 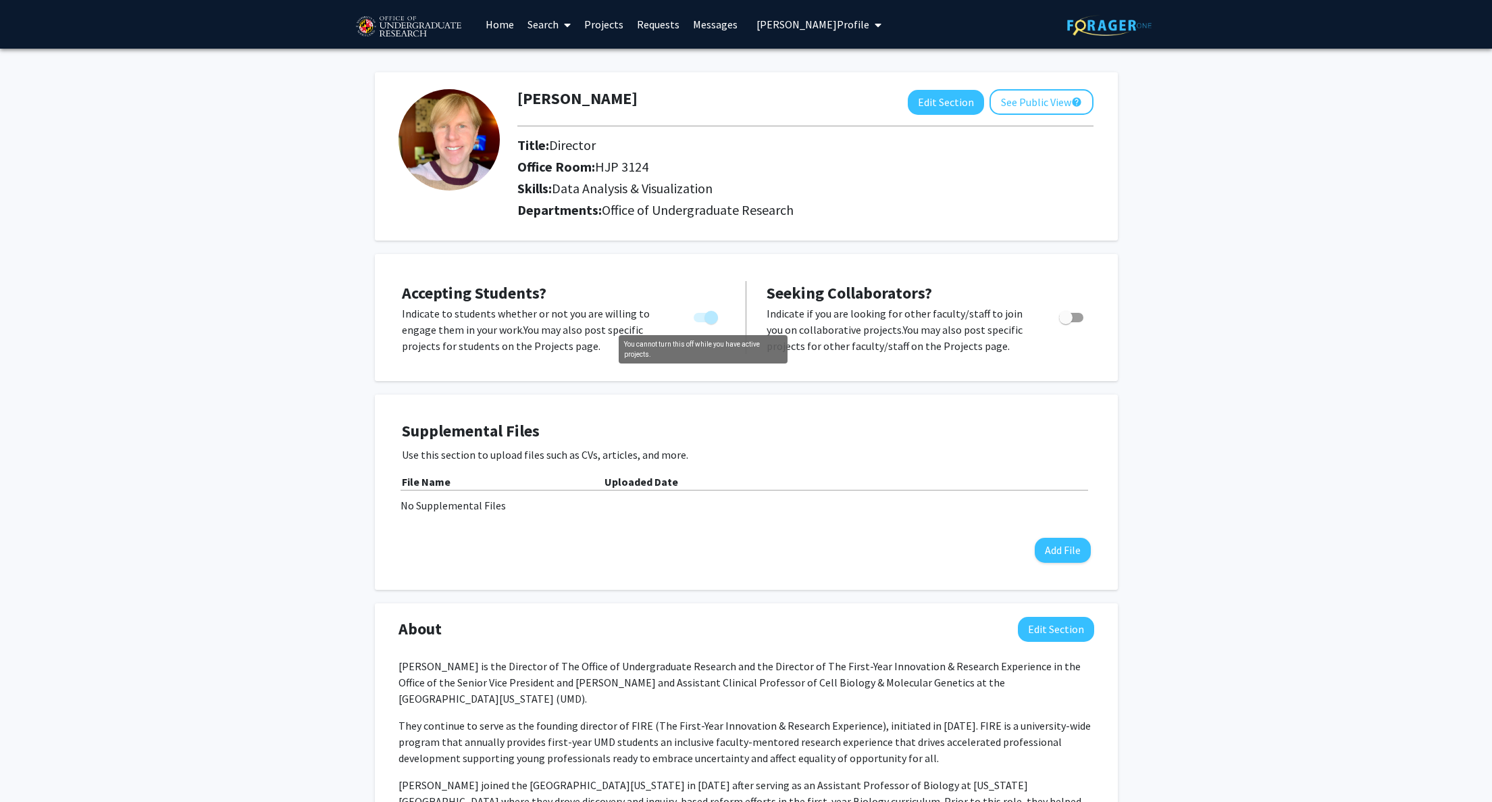 I want to click on mat-icon: help, so click(x=1077, y=102).